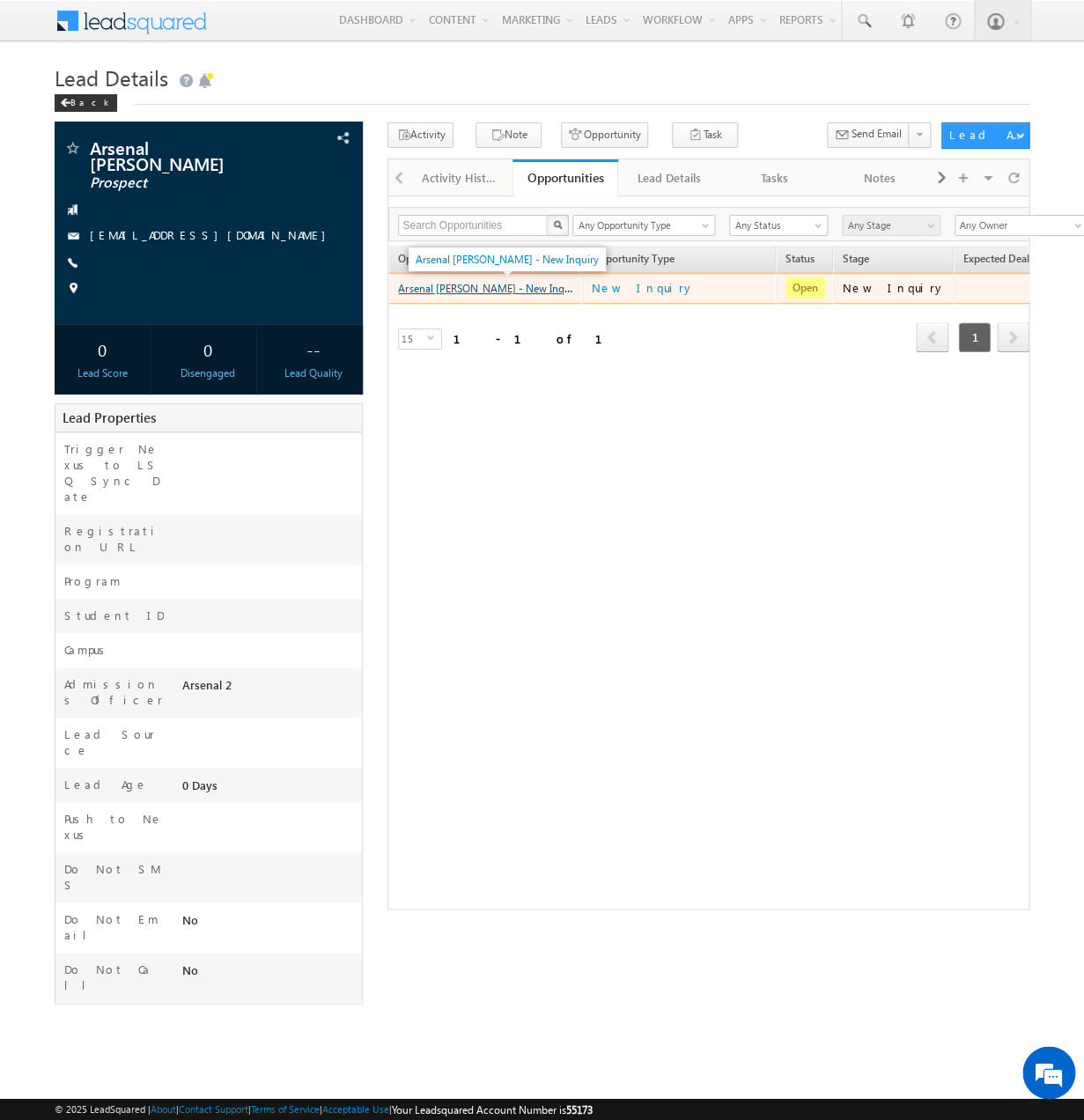 The width and height of the screenshot is (1084, 1120). Describe the element at coordinates (492, 1108) in the screenshot. I see `span: Your Leadsquared Account Number is` at that location.